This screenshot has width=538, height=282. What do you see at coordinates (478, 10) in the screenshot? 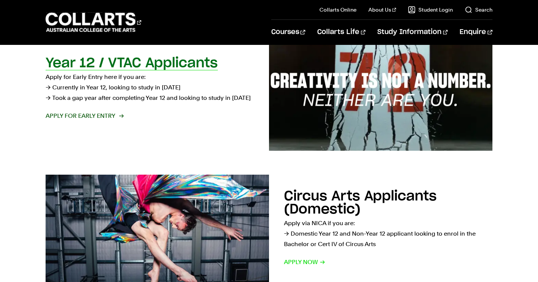
I see `a: Search` at bounding box center [478, 10].